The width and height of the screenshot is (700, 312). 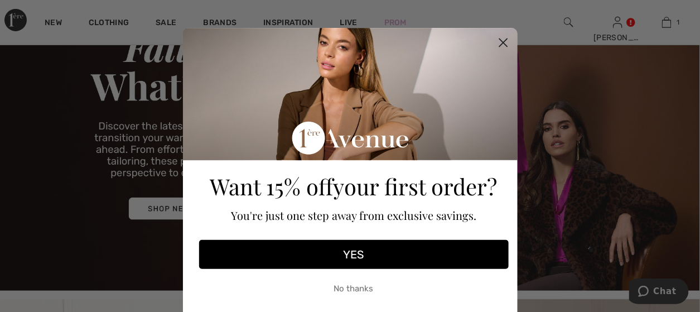 What do you see at coordinates (503, 42) in the screenshot?
I see `button: Close dialog` at bounding box center [503, 42].